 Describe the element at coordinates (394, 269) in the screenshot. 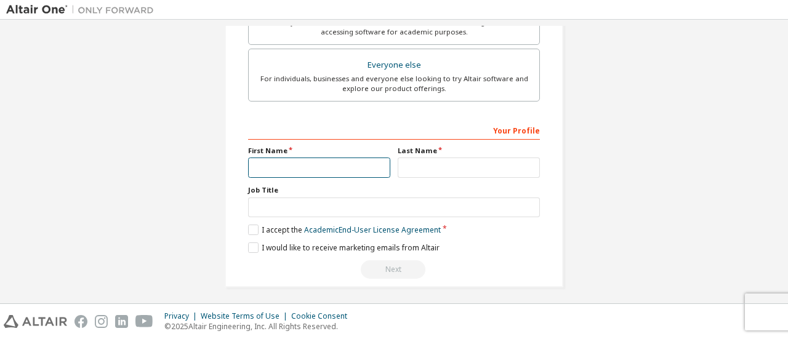

I see `div: You need to provide your academic email` at that location.